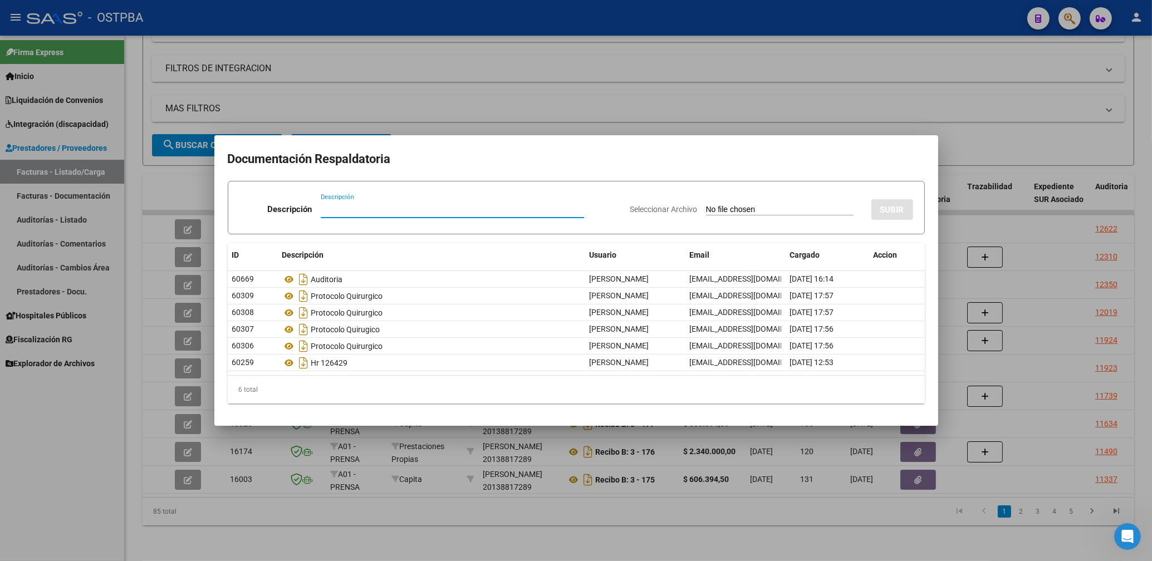 The width and height of the screenshot is (1152, 561). Describe the element at coordinates (885, 255) in the screenshot. I see `span: Accion` at that location.